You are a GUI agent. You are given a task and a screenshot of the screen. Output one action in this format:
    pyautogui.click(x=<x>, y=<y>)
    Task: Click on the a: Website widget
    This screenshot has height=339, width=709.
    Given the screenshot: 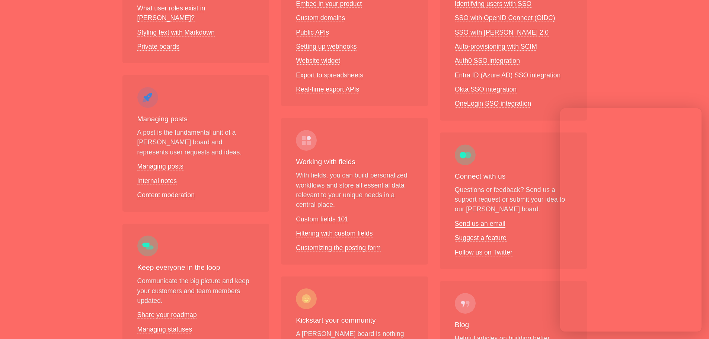 What is the action you would take?
    pyautogui.click(x=318, y=61)
    